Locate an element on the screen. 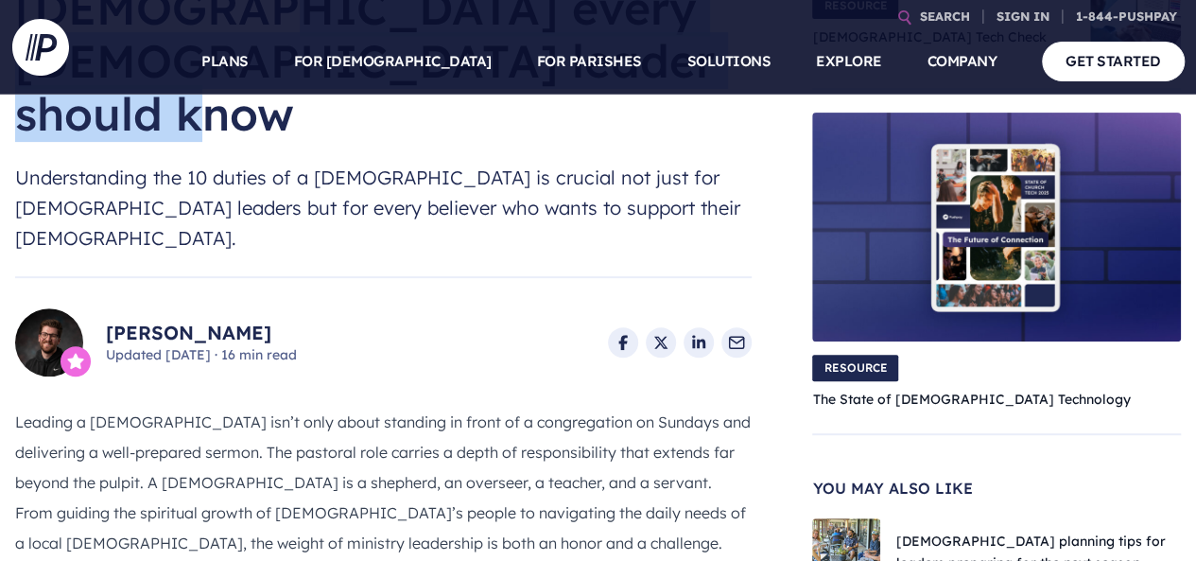 Image resolution: width=1196 pixels, height=561 pixels. a: Share on LinkedIn is located at coordinates (699, 342).